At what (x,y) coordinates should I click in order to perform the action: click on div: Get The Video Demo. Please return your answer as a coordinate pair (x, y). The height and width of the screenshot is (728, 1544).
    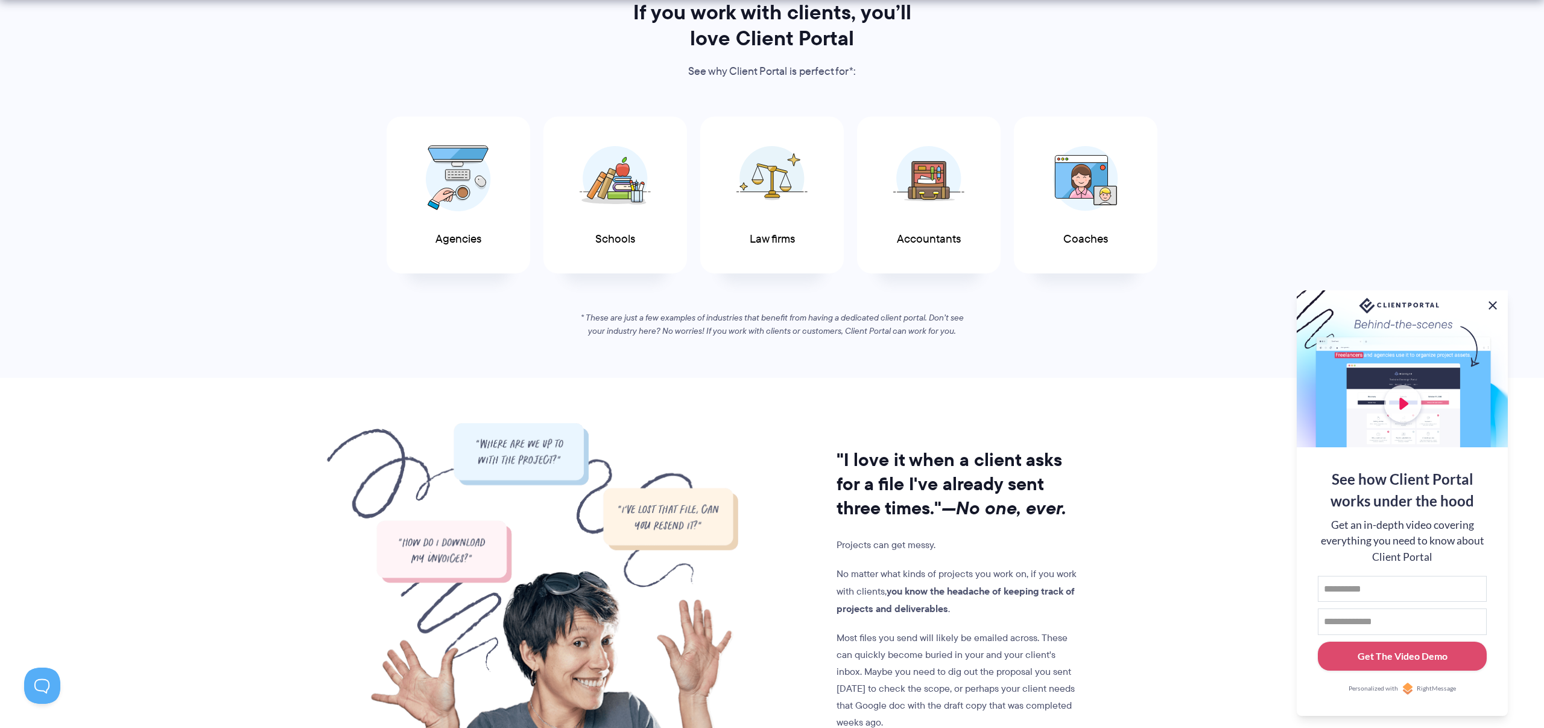
    Looking at the image, I should click on (1403, 656).